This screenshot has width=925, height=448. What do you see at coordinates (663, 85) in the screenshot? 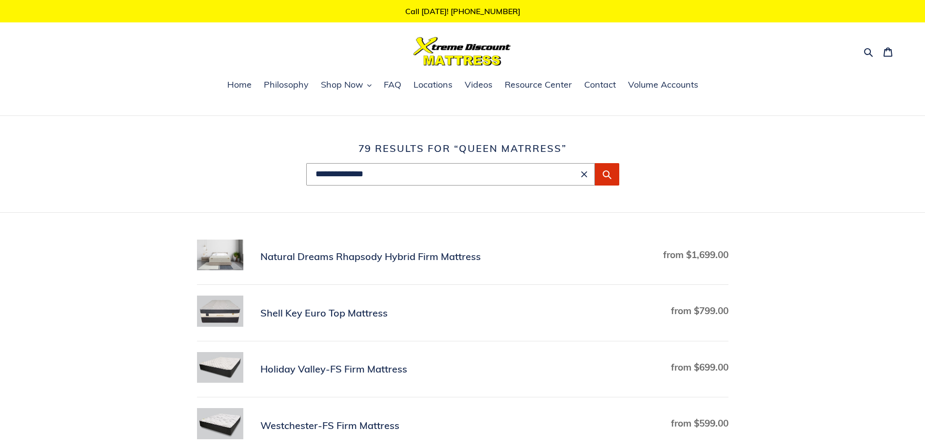
I see `span: Volume Accounts` at bounding box center [663, 85].